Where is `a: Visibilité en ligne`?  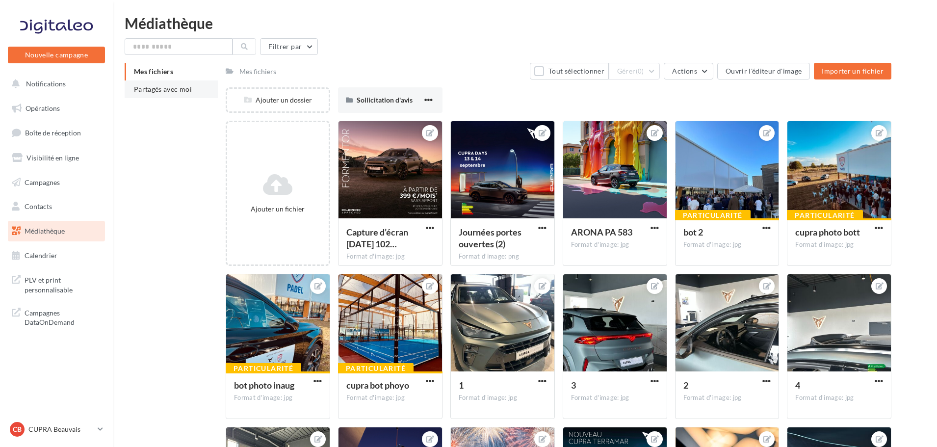 a: Visibilité en ligne is located at coordinates (56, 158).